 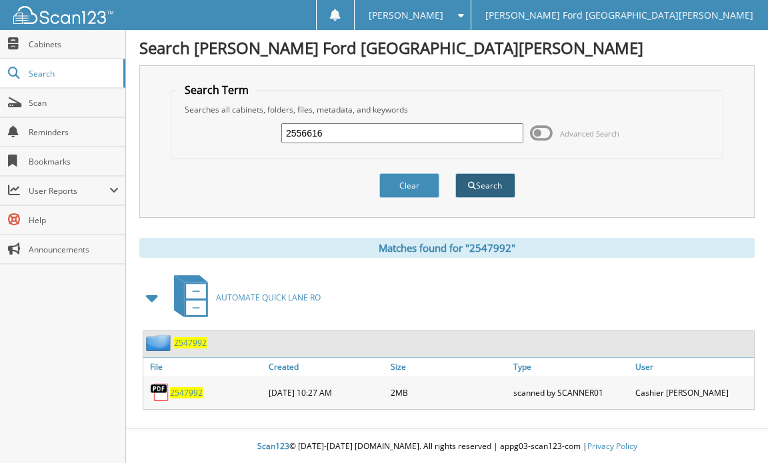 I want to click on span: AUTOMATE QUICK LANE RO, so click(x=268, y=297).